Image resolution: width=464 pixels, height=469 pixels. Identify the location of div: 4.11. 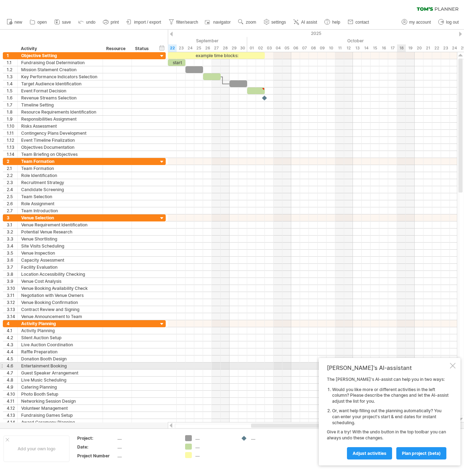
(12, 401).